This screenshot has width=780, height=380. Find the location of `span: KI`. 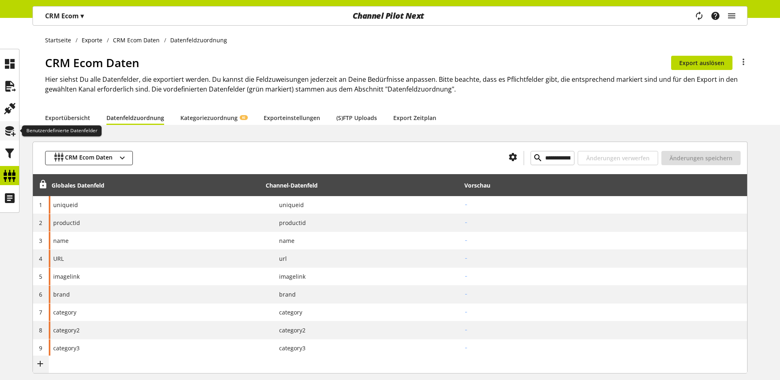

span: KI is located at coordinates (244, 117).